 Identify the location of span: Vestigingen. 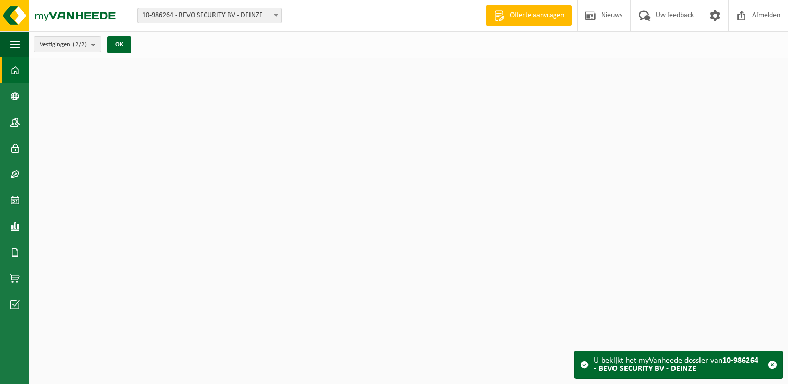
(63, 45).